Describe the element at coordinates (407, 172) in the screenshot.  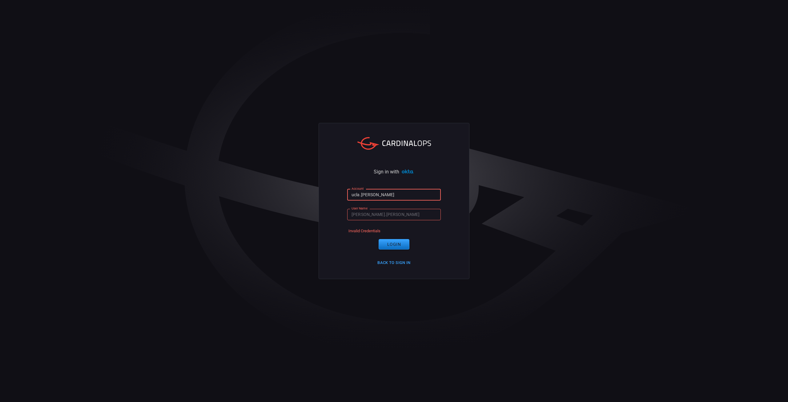
I see `img: Ad5vKXme8s1CQAAAABJRU5ErkJggg==` at that location.